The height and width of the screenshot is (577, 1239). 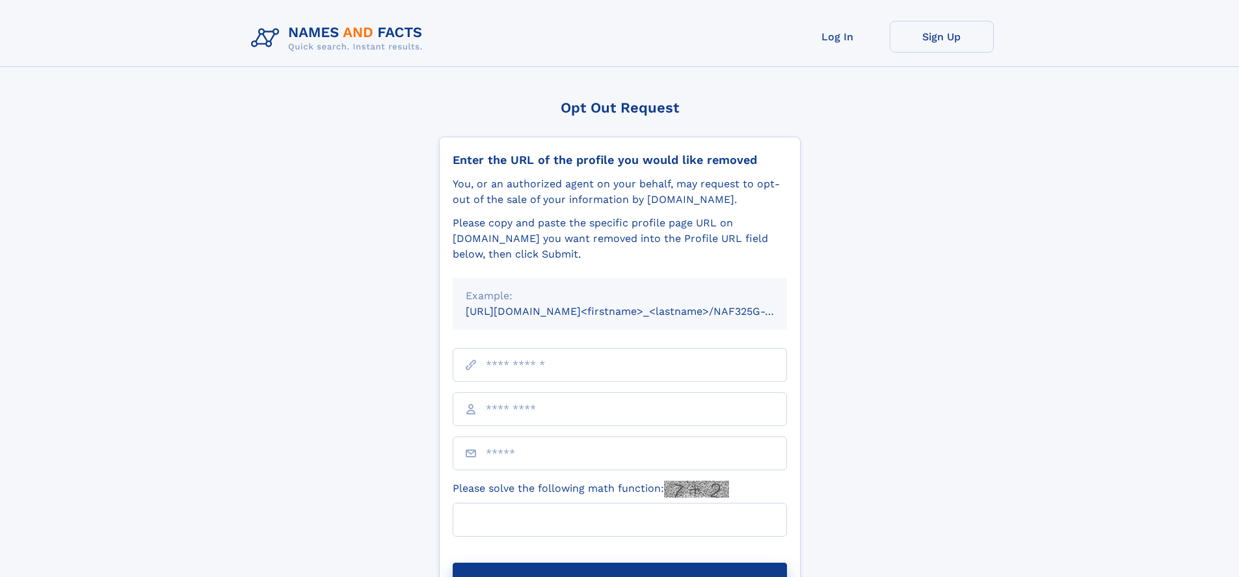 What do you see at coordinates (620, 296) in the screenshot?
I see `div: Example:` at bounding box center [620, 296].